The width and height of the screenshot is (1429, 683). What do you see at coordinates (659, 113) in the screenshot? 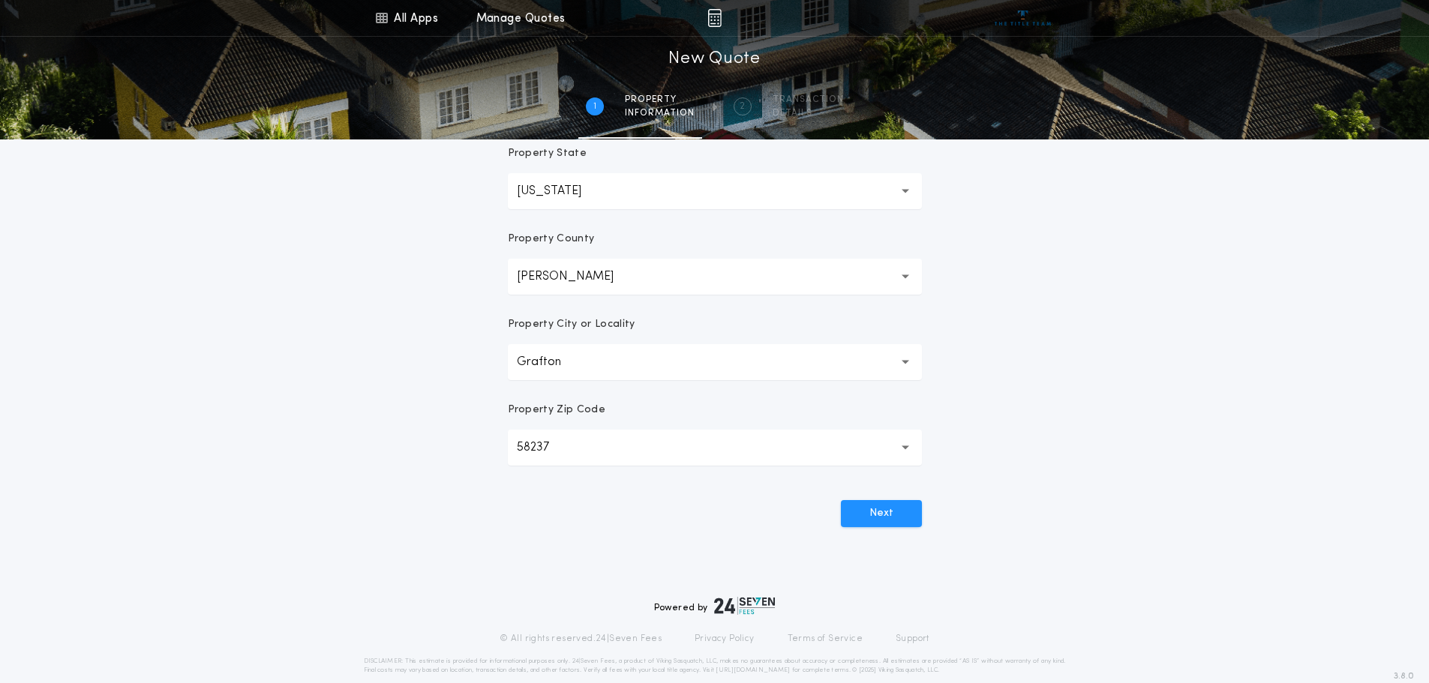
I see `span: information` at bounding box center [659, 113].